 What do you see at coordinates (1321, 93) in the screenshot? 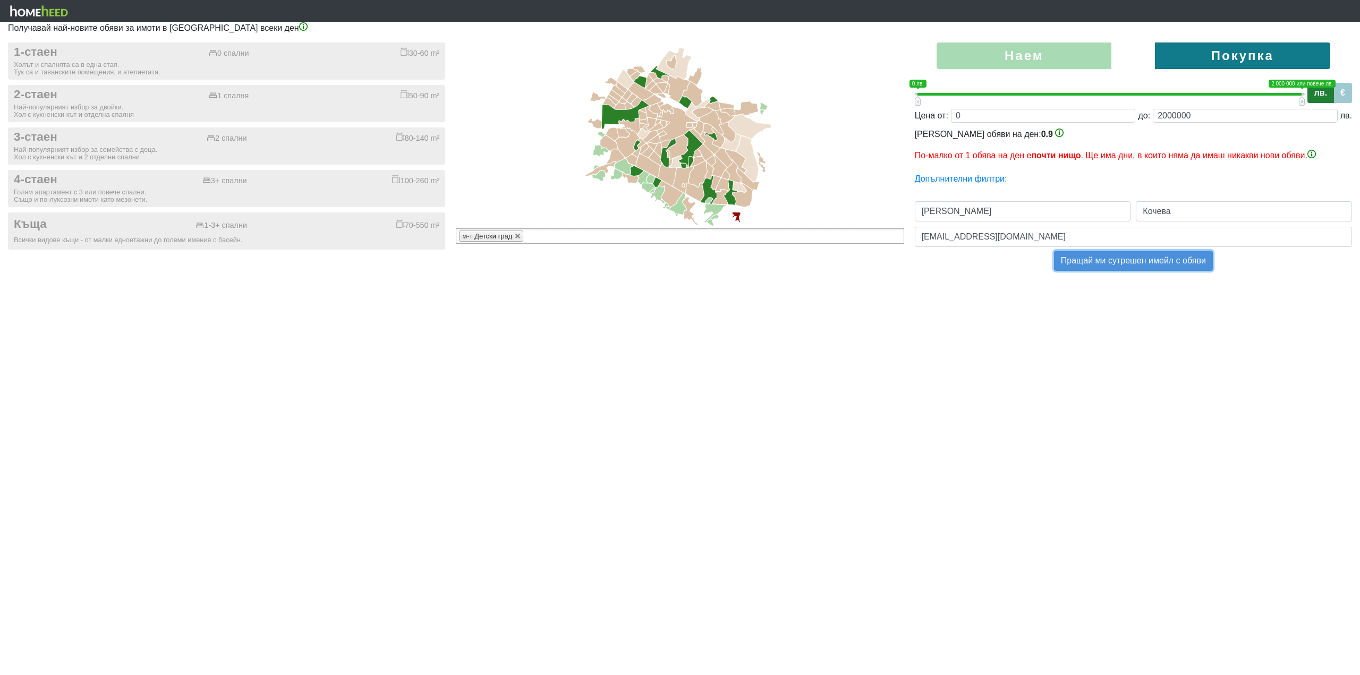
I see `label: лв.` at bounding box center [1321, 93].